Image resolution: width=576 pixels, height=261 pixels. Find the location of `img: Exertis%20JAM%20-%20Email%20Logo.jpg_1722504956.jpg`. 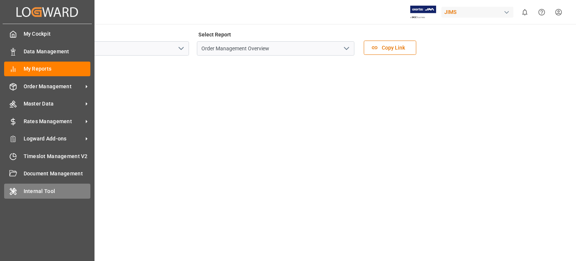

img: Exertis%20JAM%20-%20Email%20Logo.jpg_1722504956.jpg is located at coordinates (423, 12).